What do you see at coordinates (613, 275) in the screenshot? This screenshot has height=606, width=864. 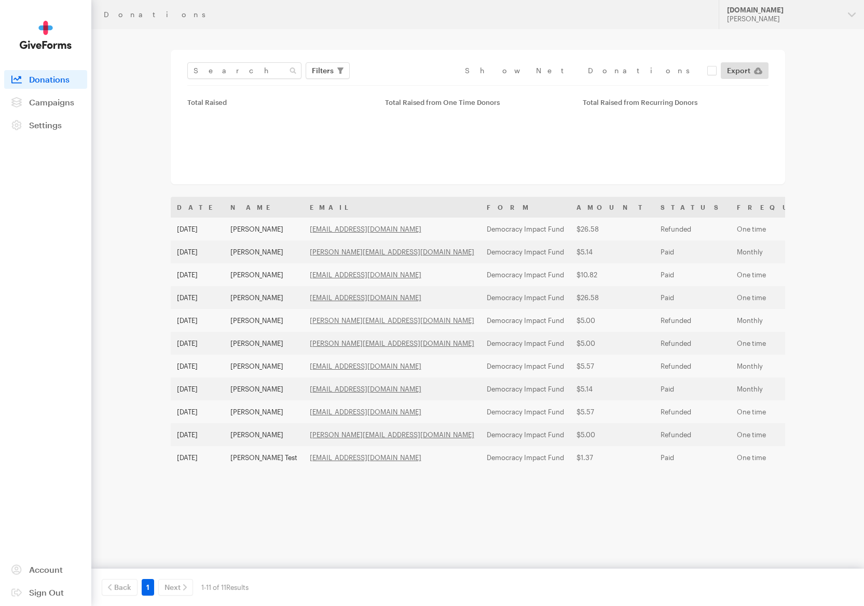 I see `td: $10.82` at bounding box center [613, 275].